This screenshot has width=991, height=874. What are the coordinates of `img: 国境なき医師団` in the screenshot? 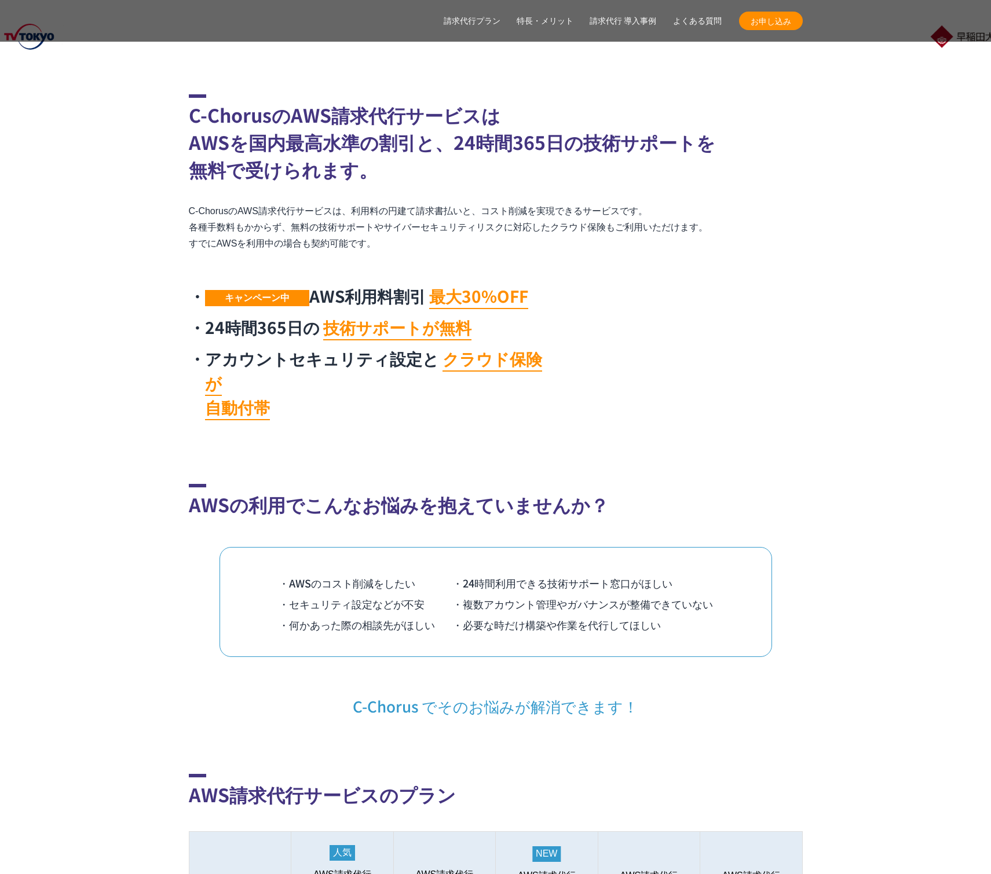 It's located at (654, 36).